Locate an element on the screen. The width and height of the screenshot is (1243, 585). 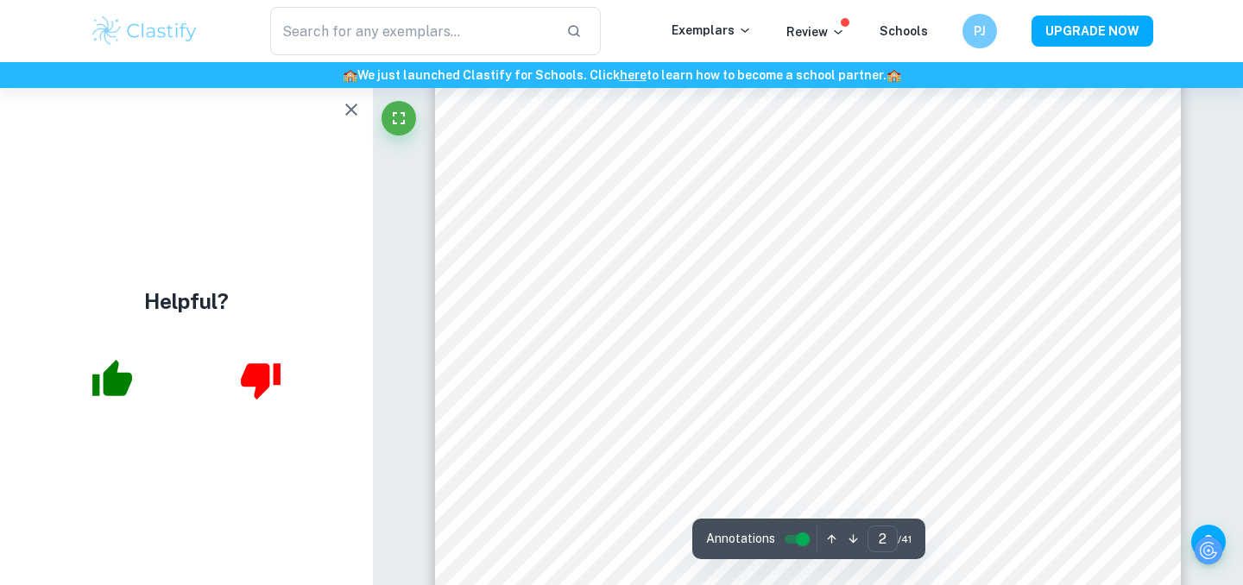
h6: PJ is located at coordinates (979, 31).